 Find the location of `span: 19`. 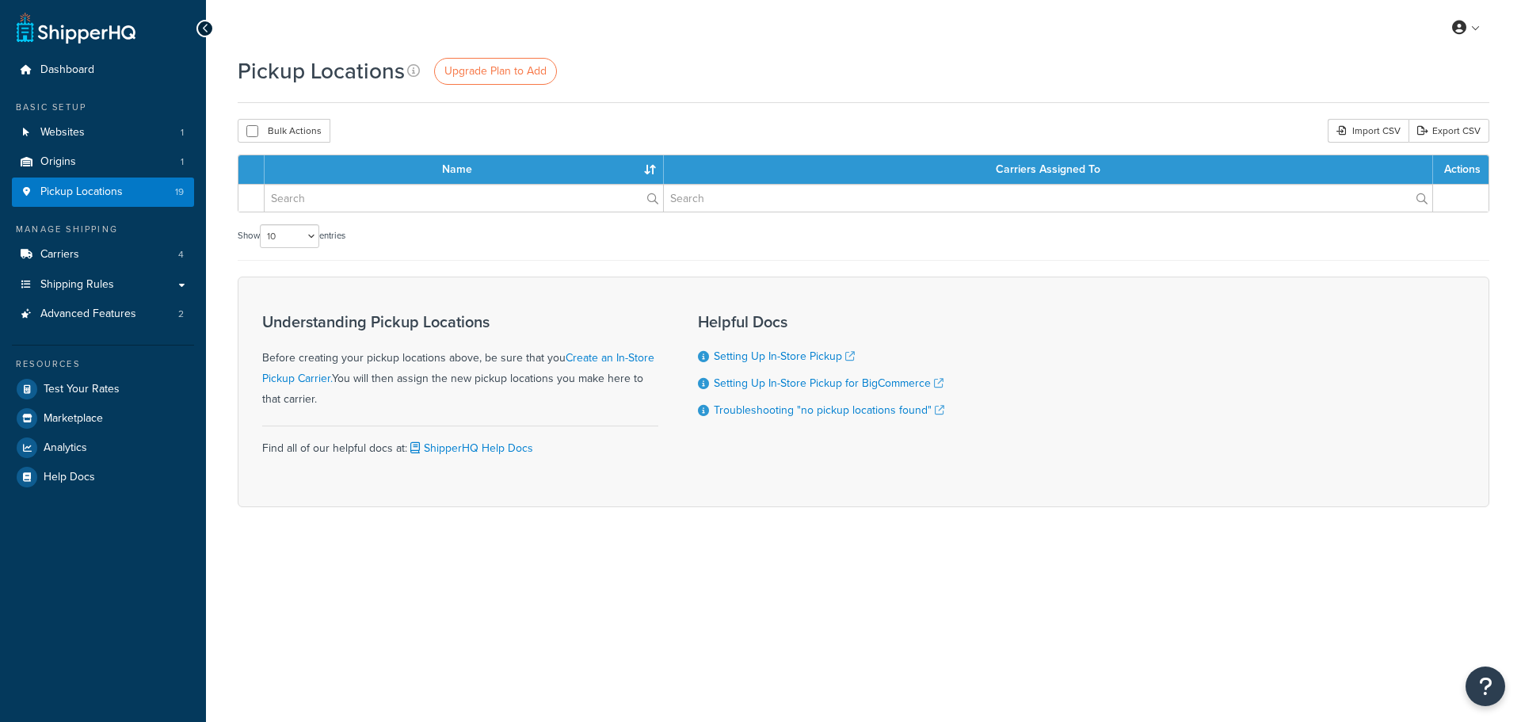

span: 19 is located at coordinates (179, 192).